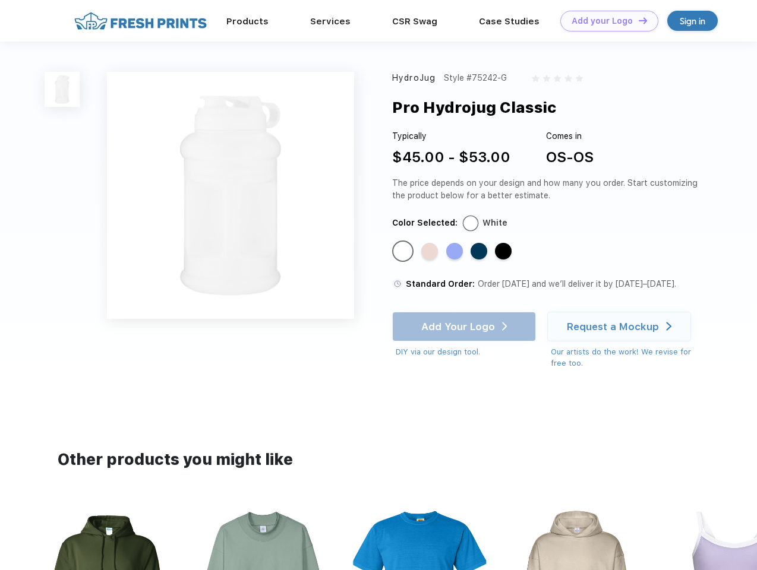  Describe the element at coordinates (643, 20) in the screenshot. I see `img: DT` at that location.